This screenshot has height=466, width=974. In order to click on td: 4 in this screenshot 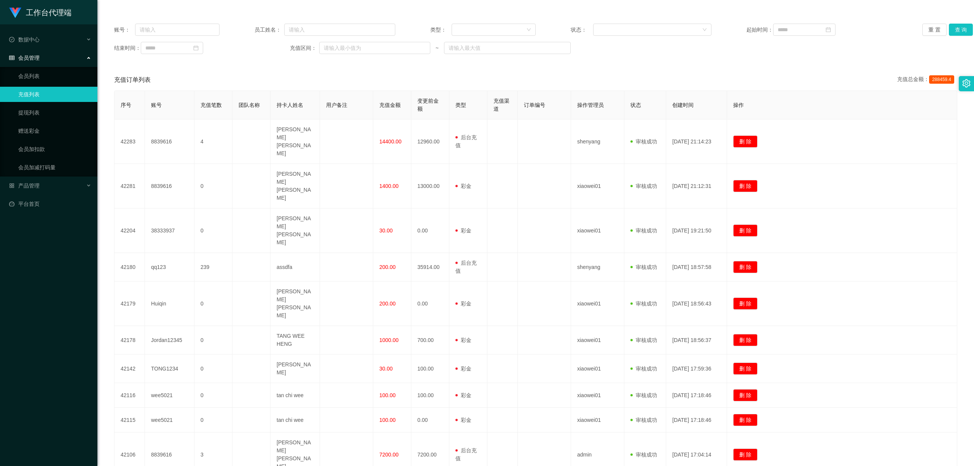, I will do `click(213, 142)`.